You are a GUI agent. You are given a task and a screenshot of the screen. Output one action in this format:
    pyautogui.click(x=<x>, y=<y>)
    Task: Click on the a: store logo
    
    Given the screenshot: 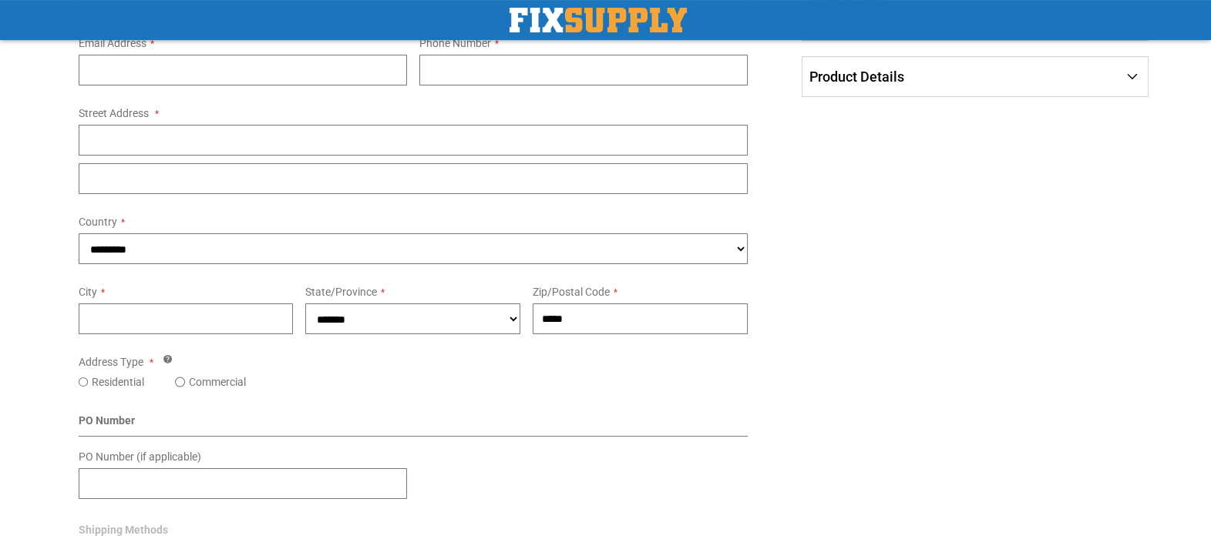 What is the action you would take?
    pyautogui.click(x=598, y=20)
    